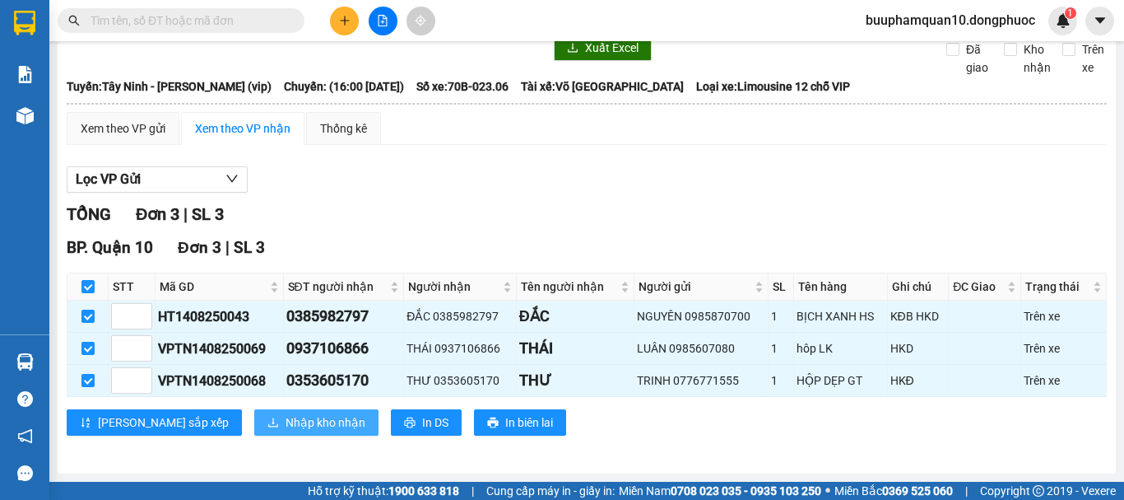 This screenshot has height=500, width=1124. Describe the element at coordinates (383, 21) in the screenshot. I see `button: file-add` at that location.